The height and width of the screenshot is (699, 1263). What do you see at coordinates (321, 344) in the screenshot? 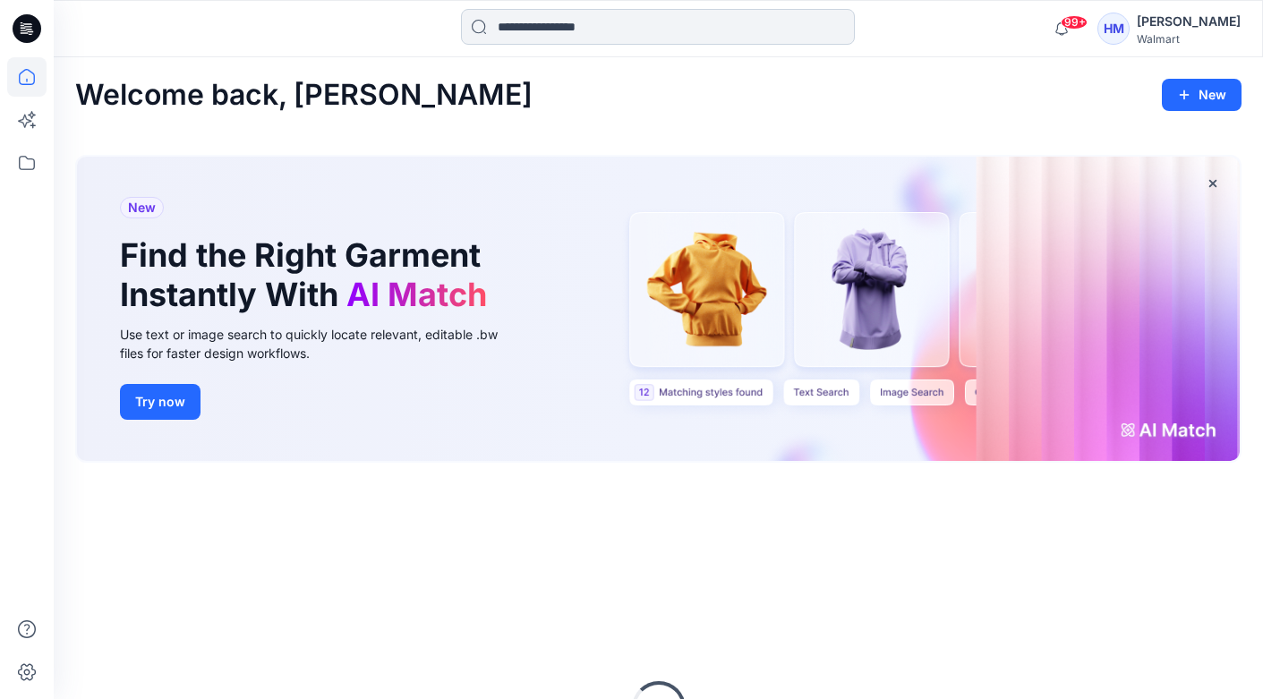
I see `div: Use text or image search to quickly locate relevant, editable .bw files for faster design workflows.` at bounding box center [321, 344].